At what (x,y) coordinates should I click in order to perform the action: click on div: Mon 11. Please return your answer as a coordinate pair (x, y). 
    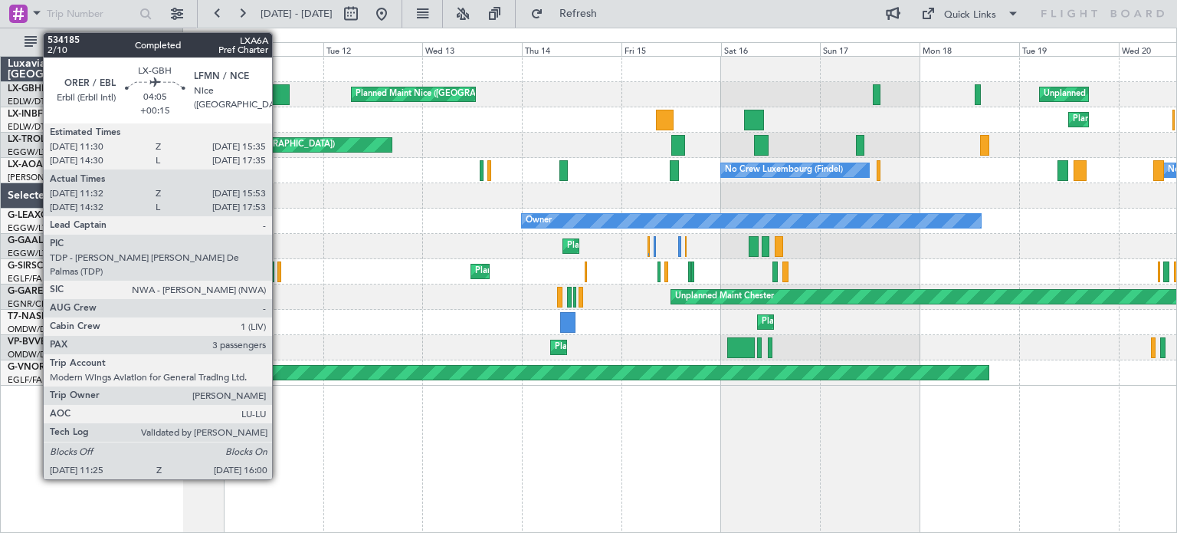
    Looking at the image, I should click on (274, 49).